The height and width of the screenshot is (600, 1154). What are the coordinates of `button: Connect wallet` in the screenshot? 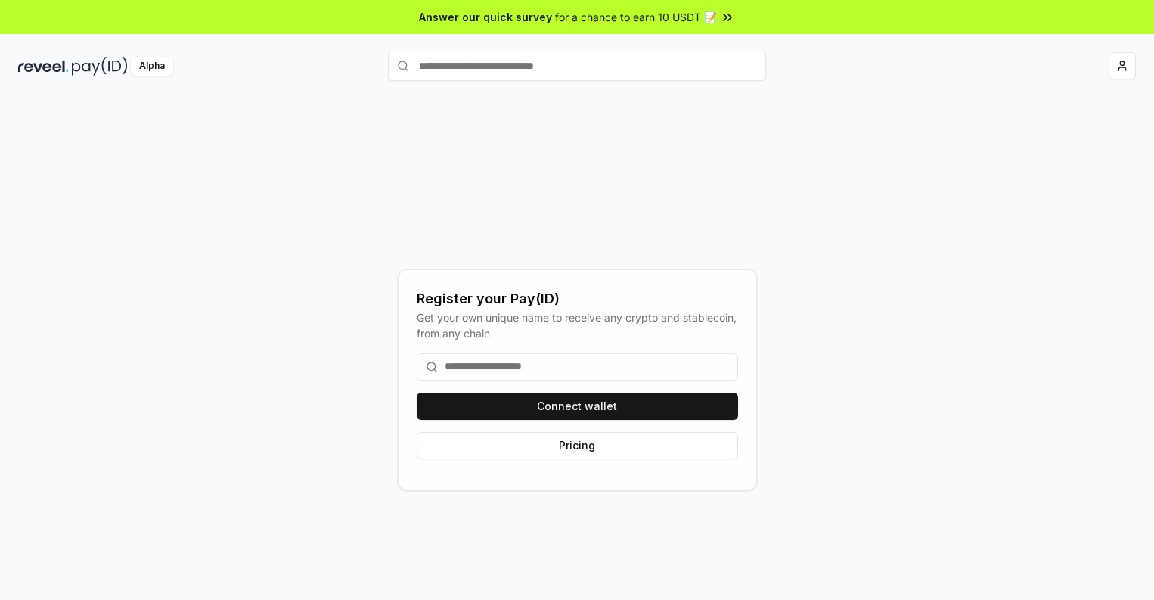 It's located at (577, 406).